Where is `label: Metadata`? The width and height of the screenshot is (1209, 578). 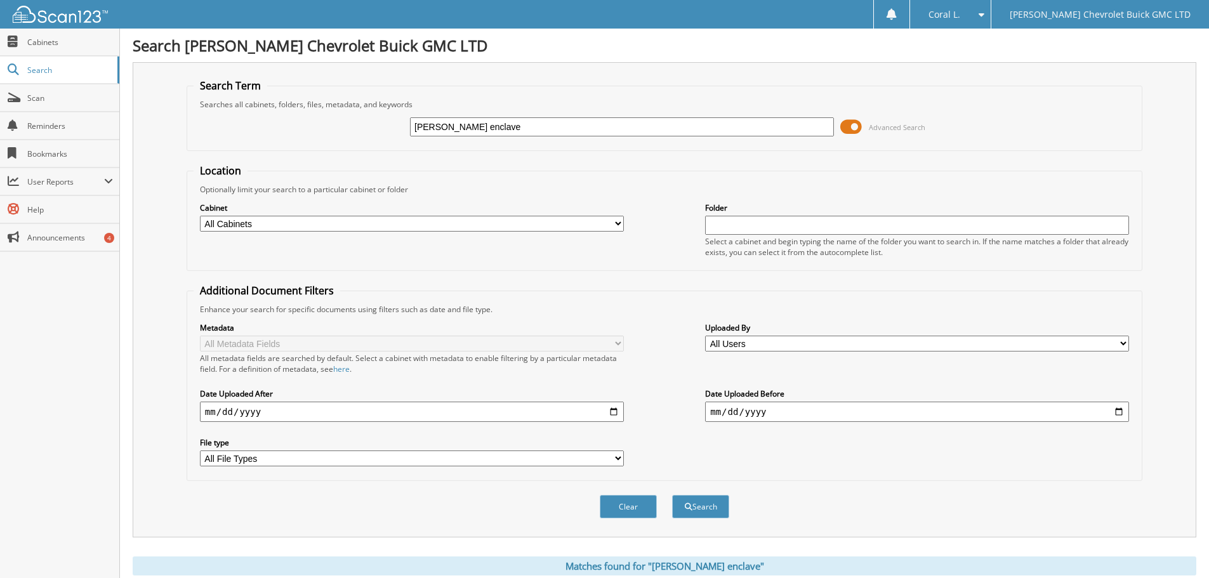 label: Metadata is located at coordinates (412, 327).